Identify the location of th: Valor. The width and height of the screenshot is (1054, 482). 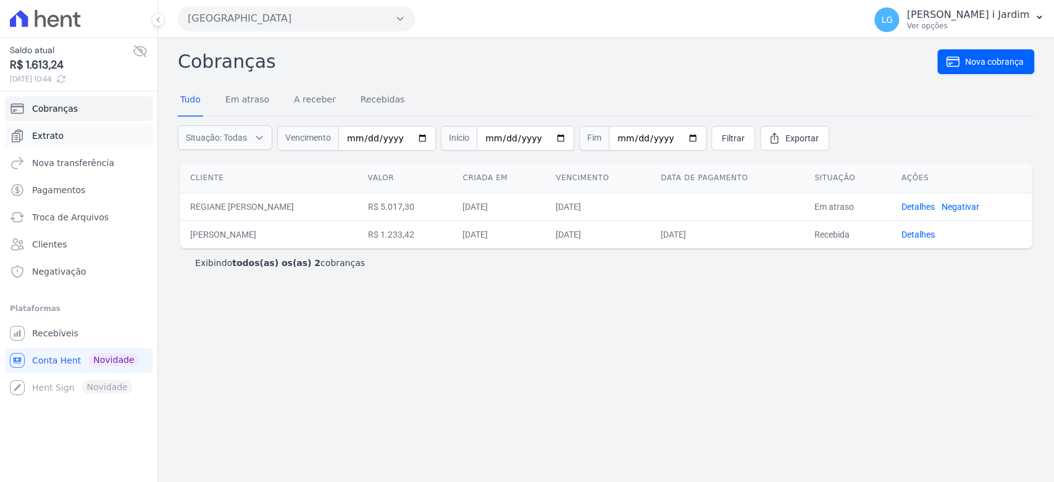
(405, 178).